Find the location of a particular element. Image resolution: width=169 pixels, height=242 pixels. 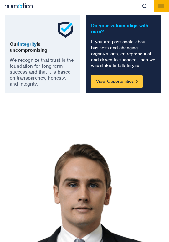

a: View Opportunities is located at coordinates (117, 82).